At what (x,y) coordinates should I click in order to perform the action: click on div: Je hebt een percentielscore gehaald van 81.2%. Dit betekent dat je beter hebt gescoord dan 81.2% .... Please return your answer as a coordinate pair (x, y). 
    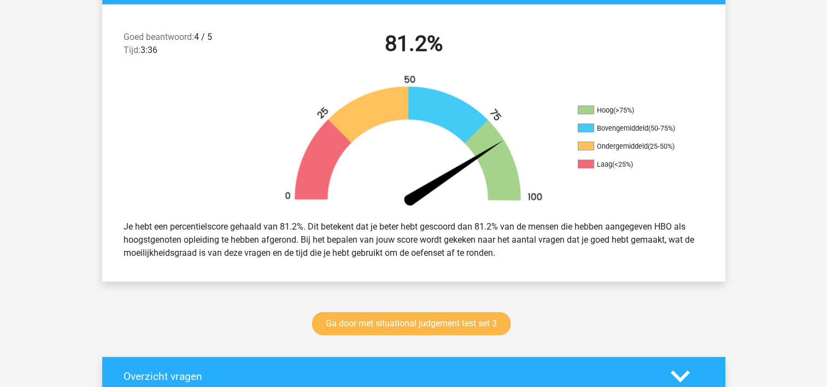
    Looking at the image, I should click on (414, 240).